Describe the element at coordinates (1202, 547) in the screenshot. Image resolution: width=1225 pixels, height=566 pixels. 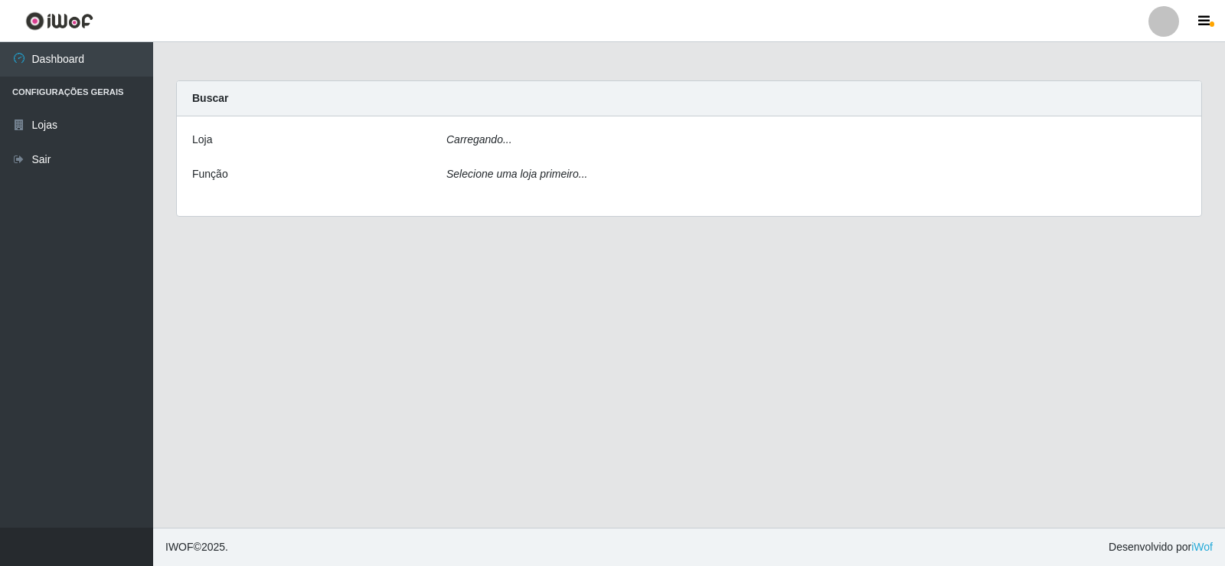
I see `a: iWof` at that location.